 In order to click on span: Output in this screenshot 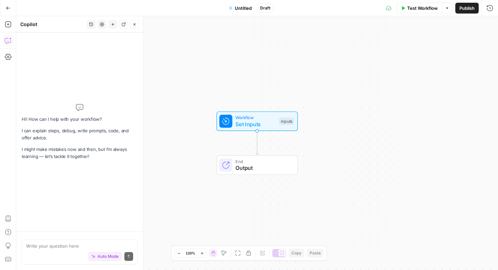, I will do `click(263, 168)`.